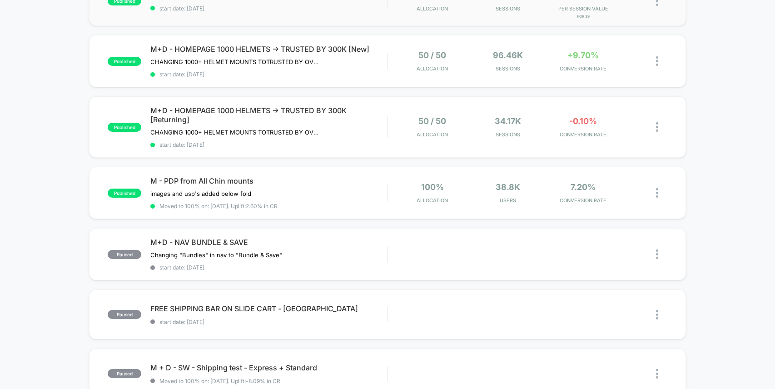 The height and width of the screenshot is (389, 775). Describe the element at coordinates (432, 187) in the screenshot. I see `span: 100%` at that location.